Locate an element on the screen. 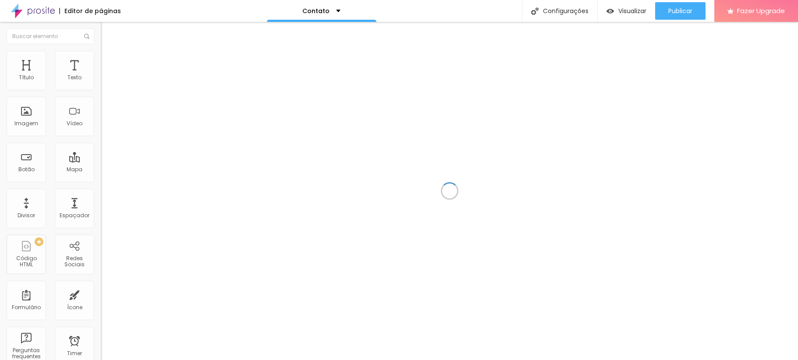 The image size is (798, 360). span: Publicar is located at coordinates (680, 11).